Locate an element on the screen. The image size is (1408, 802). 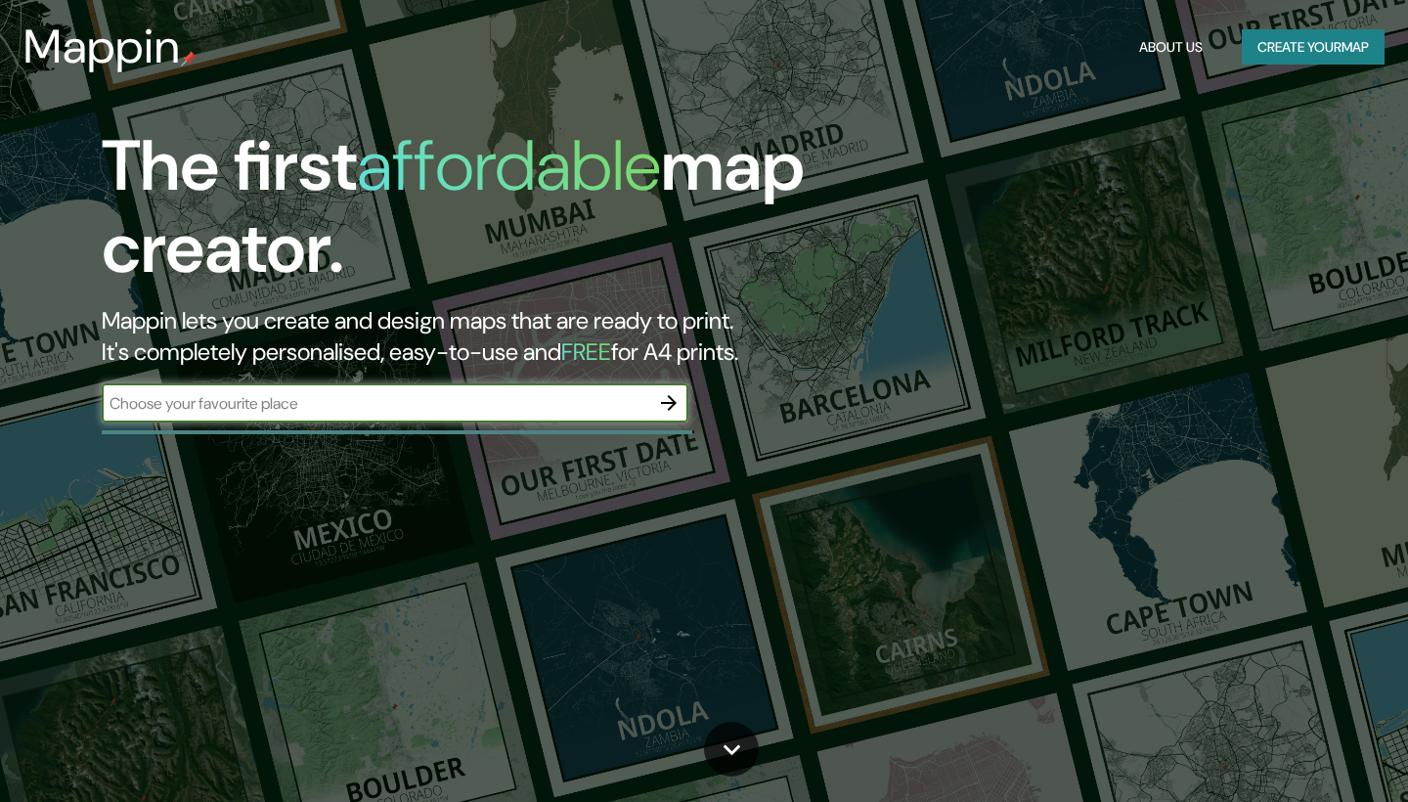
h1: affordable is located at coordinates (509, 165).